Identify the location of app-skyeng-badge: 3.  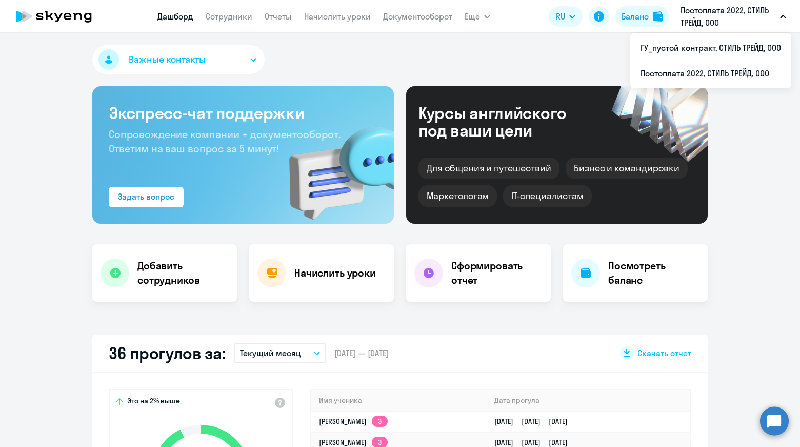
(379, 421).